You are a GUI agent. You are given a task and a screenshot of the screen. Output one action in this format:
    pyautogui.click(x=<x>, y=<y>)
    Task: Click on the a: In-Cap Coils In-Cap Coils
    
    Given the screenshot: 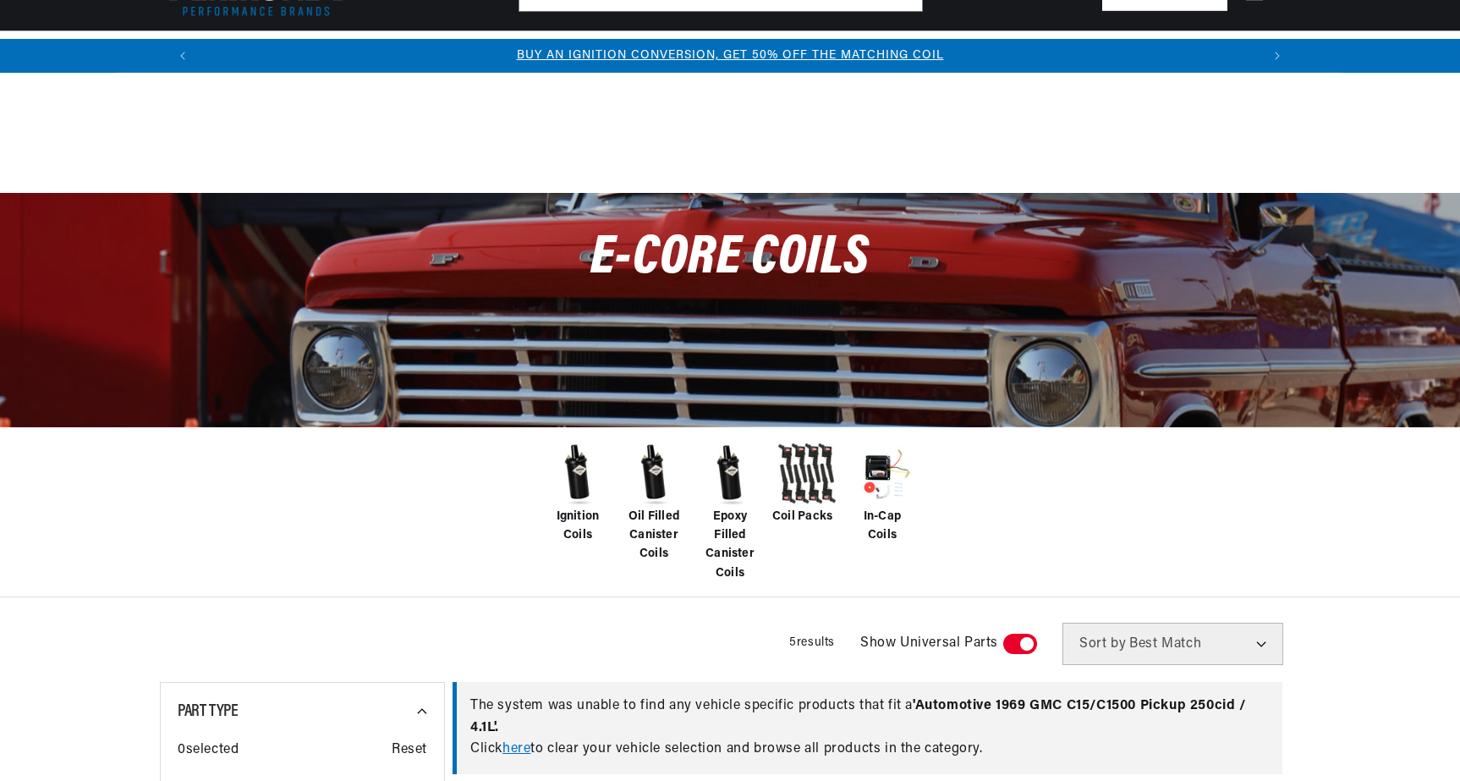 What is the action you would take?
    pyautogui.click(x=882, y=492)
    